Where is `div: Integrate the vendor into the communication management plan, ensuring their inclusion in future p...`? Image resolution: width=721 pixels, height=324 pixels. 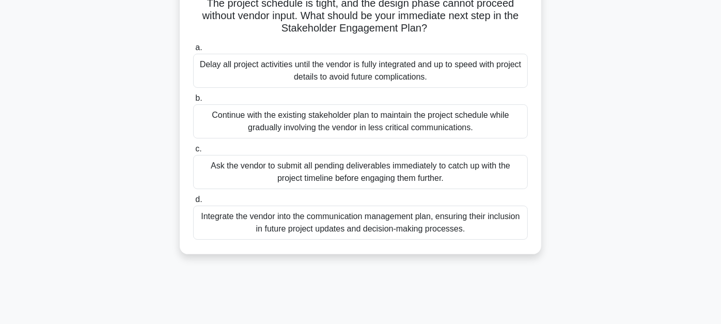 div: Integrate the vendor into the communication management plan, ensuring their inclusion in future p... is located at coordinates (361, 223).